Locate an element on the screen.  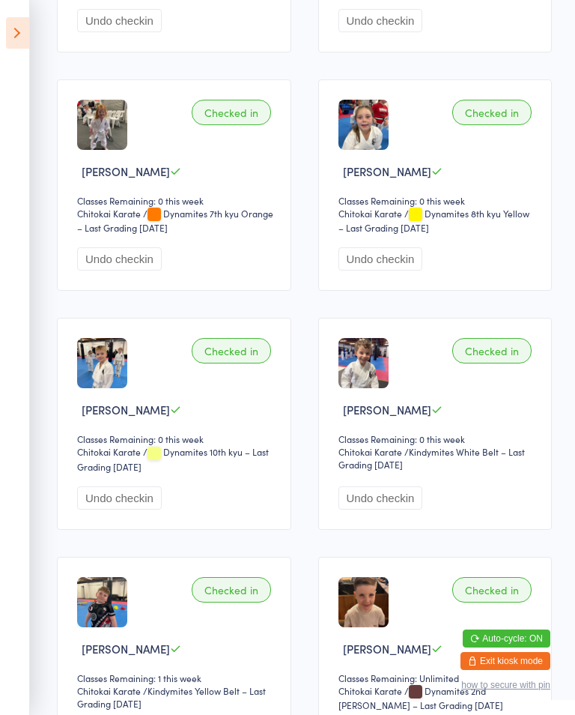
img: image1758176117.png is located at coordinates (363, 363).